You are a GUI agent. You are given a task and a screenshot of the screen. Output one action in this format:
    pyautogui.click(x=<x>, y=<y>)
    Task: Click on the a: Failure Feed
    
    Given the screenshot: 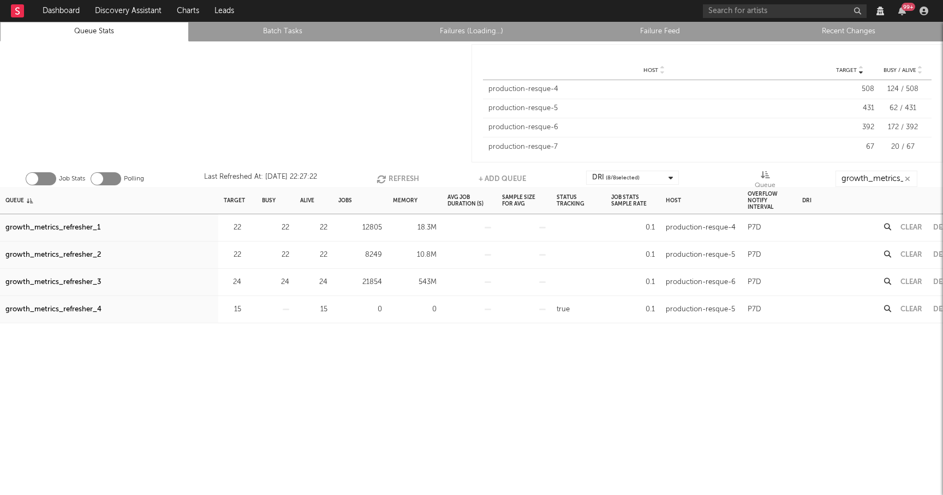 What is the action you would take?
    pyautogui.click(x=660, y=32)
    